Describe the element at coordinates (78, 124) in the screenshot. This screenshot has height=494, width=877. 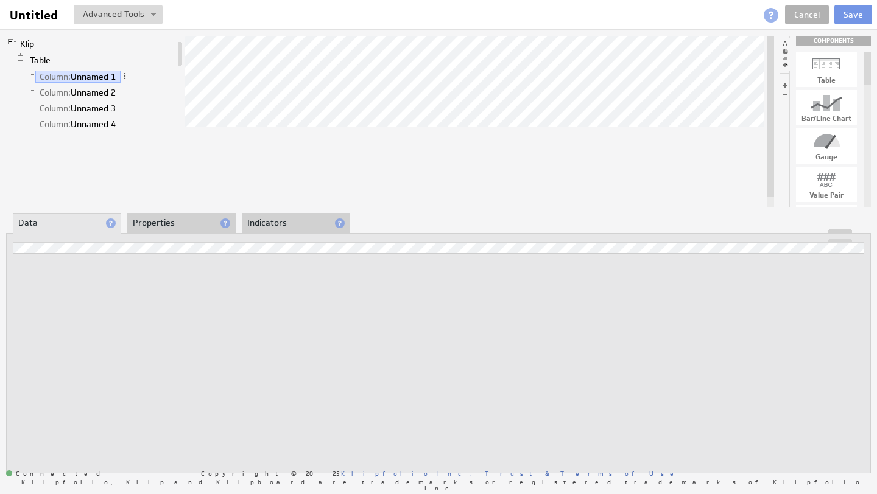
I see `a: Column: Unnamed 4` at that location.